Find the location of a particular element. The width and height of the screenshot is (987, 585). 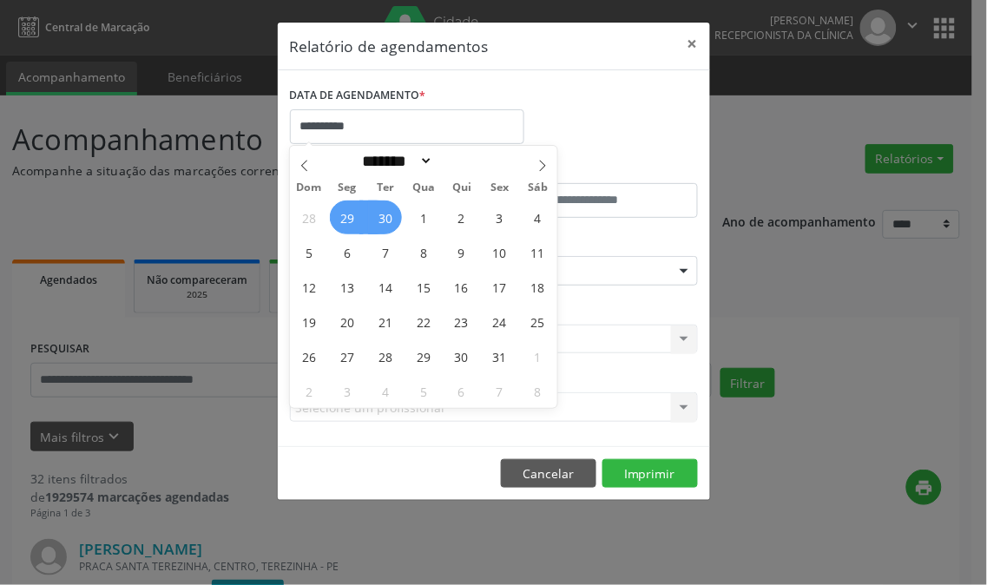

span: Outubro 29, 2025 is located at coordinates (423, 356).